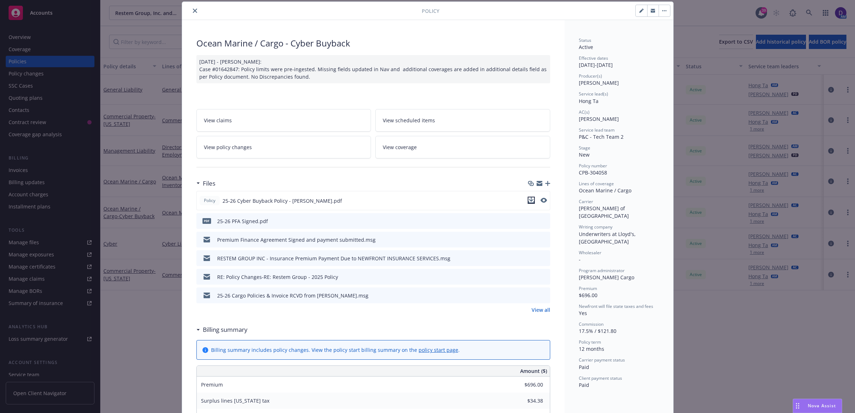  I want to click on span: P&C - Tech Team 2, so click(601, 137).